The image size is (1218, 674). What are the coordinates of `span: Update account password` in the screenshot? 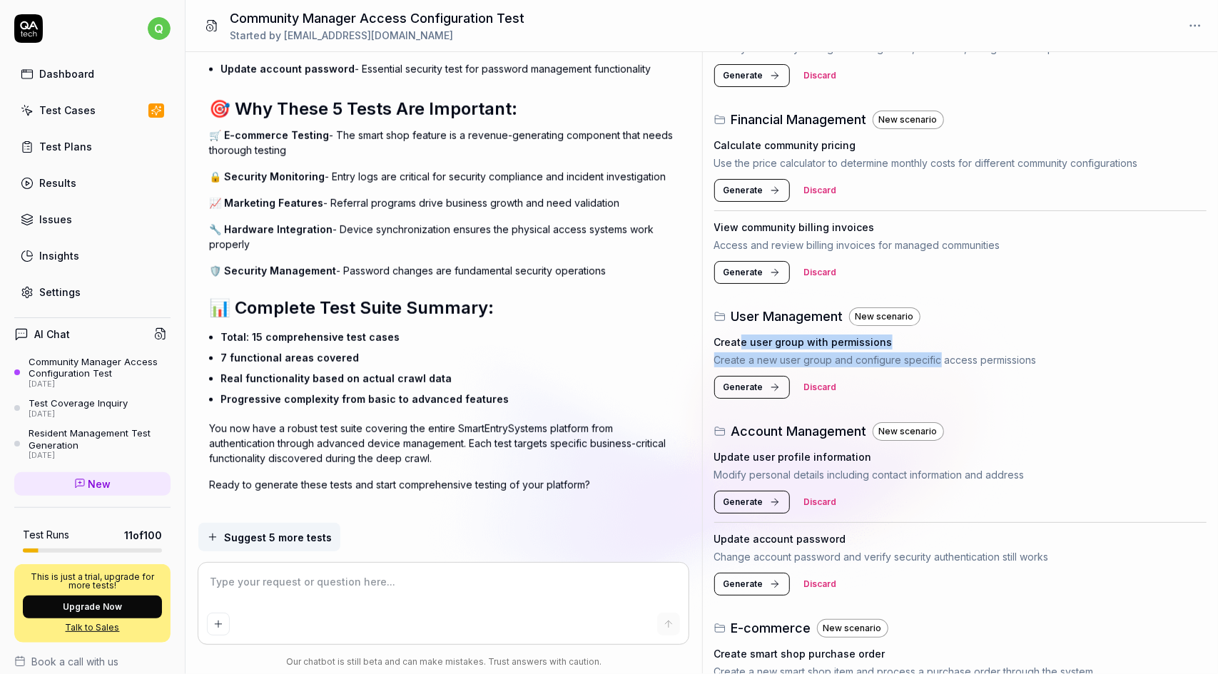 It's located at (288, 69).